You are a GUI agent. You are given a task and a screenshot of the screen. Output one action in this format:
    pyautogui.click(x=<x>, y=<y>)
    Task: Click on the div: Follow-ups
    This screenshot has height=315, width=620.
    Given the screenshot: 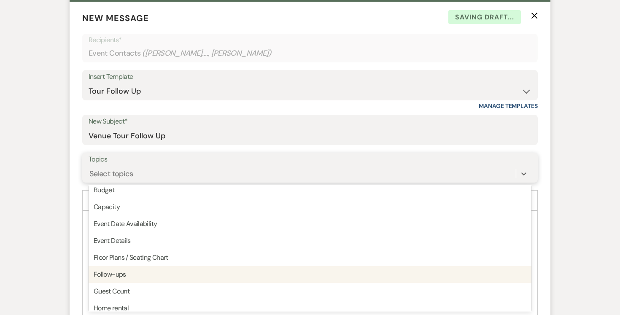 What is the action you would take?
    pyautogui.click(x=310, y=274)
    